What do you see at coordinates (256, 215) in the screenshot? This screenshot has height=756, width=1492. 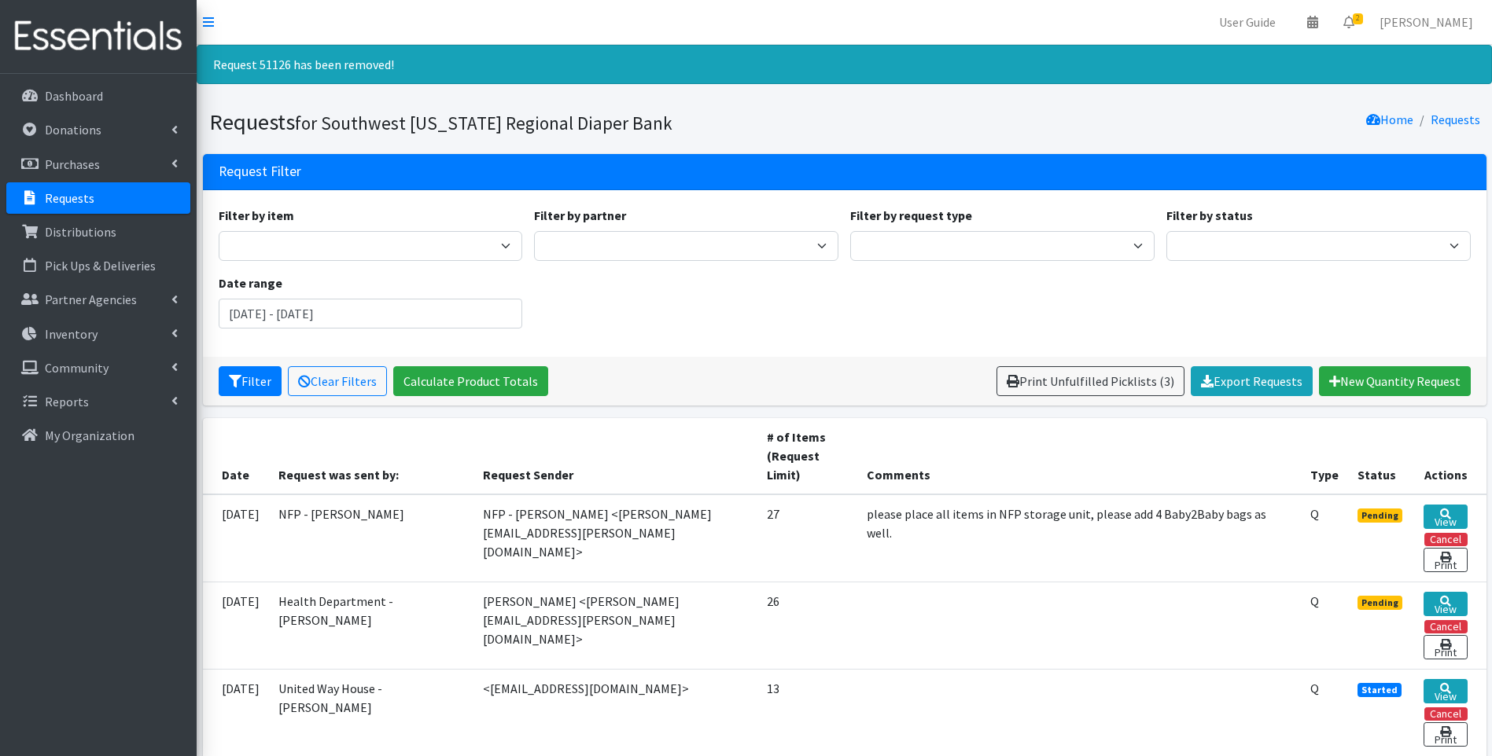 I see `label: Filter by item` at bounding box center [256, 215].